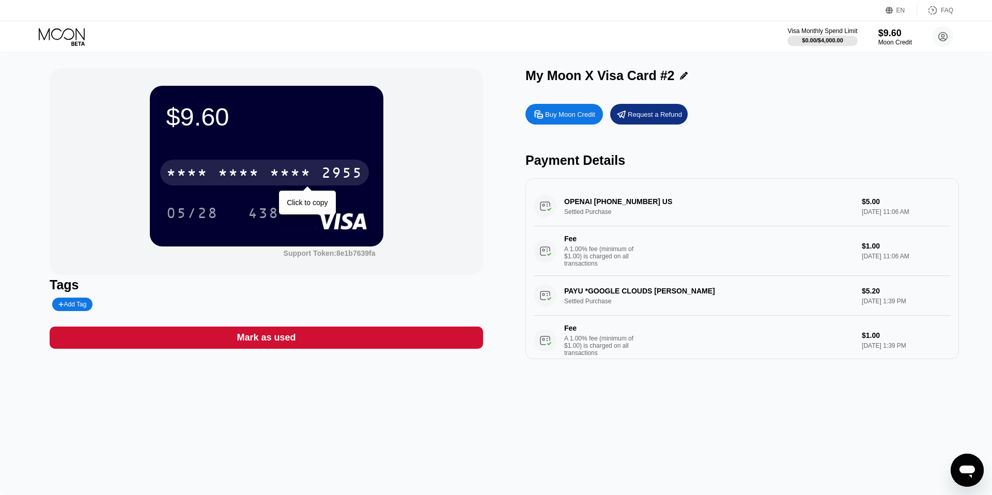 This screenshot has height=495, width=992. I want to click on div: Add Tag, so click(72, 304).